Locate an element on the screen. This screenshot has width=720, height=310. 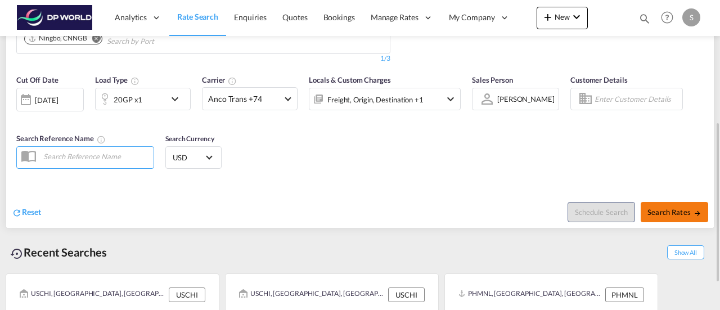
span: Anco Trans +74 is located at coordinates (245, 99).